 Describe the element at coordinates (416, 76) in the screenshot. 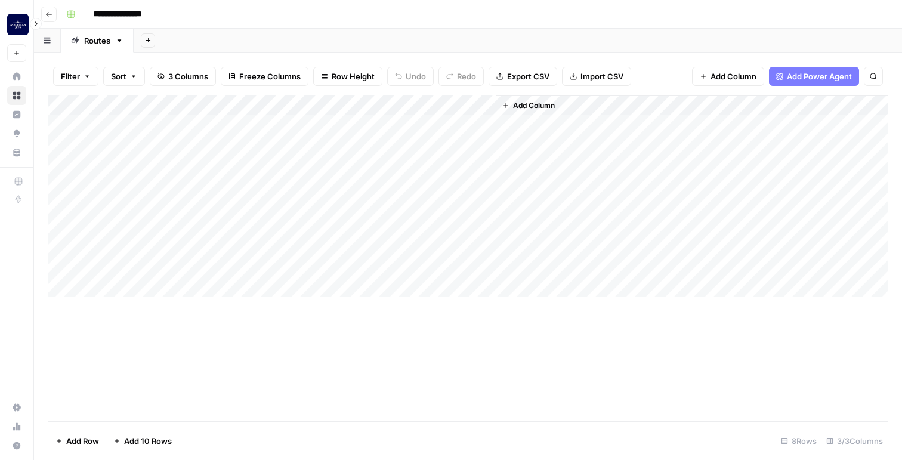

I see `span: Undo` at that location.